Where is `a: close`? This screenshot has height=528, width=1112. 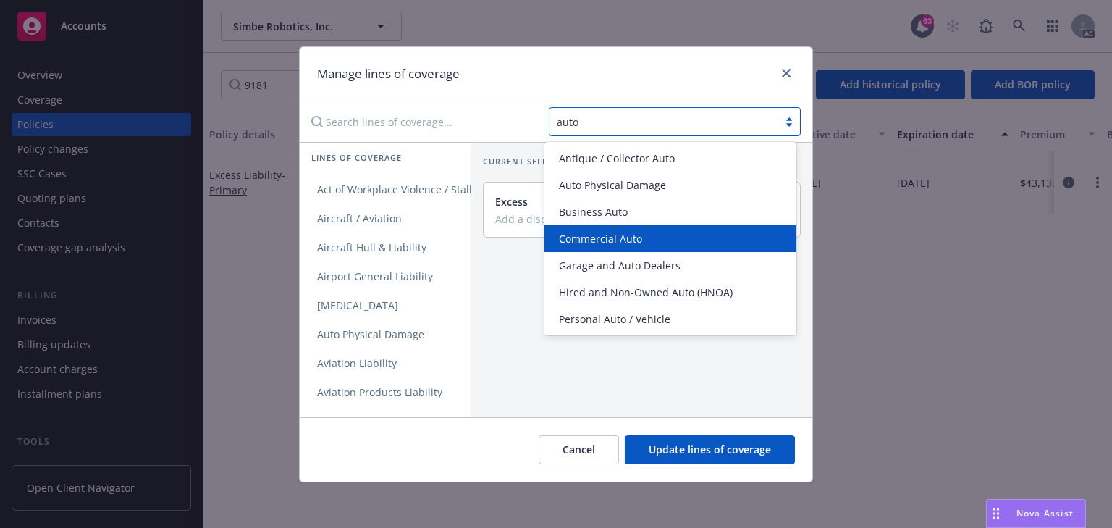 a: close is located at coordinates (786, 73).